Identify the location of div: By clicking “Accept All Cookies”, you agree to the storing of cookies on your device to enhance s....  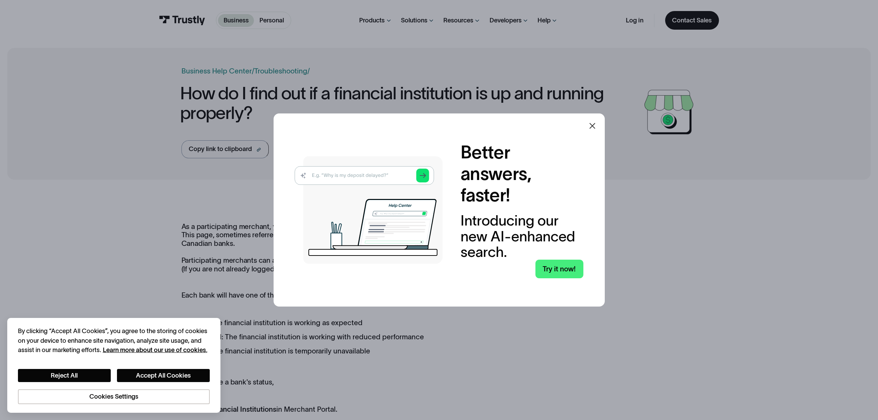
(114, 340).